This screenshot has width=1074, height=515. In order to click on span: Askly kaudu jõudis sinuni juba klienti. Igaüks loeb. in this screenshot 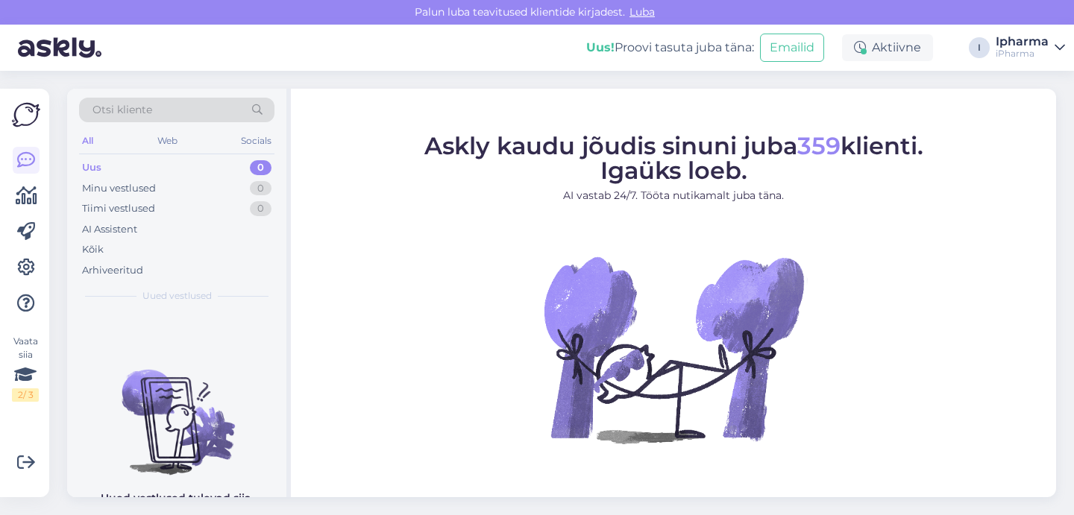, I will do `click(673, 157)`.